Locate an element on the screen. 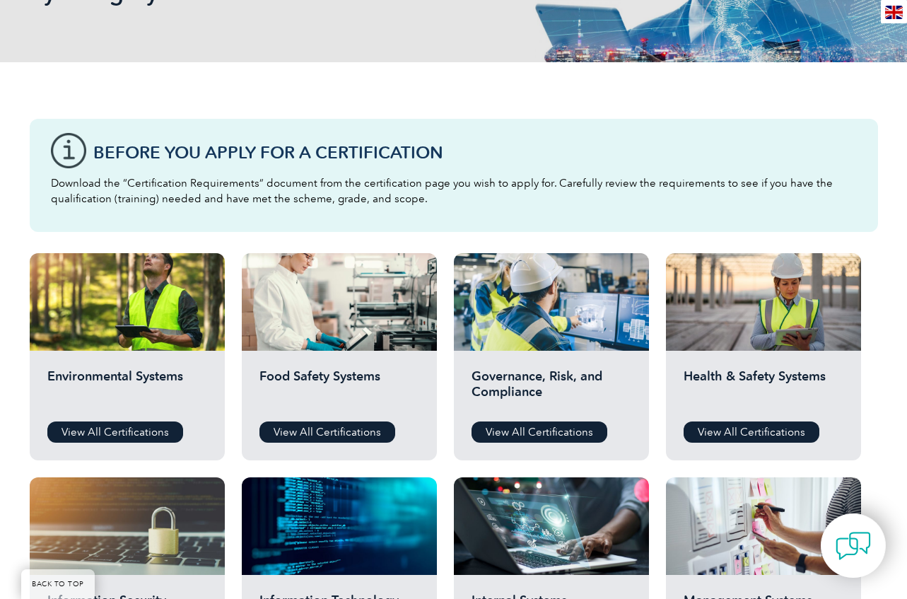 The image size is (907, 599). img: en is located at coordinates (893, 12).